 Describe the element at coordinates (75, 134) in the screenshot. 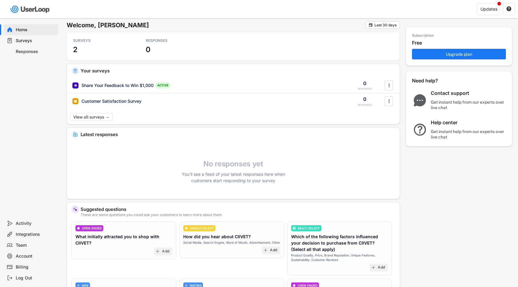

I see `img: IncomingMajor.svg` at that location.